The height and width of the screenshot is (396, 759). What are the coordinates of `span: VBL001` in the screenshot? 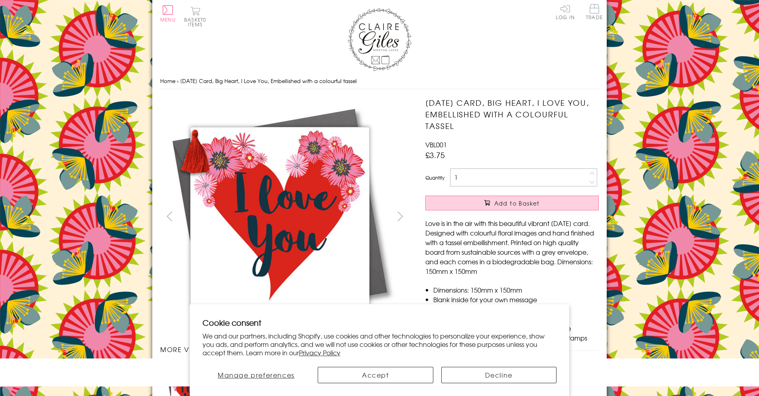 It's located at (436, 144).